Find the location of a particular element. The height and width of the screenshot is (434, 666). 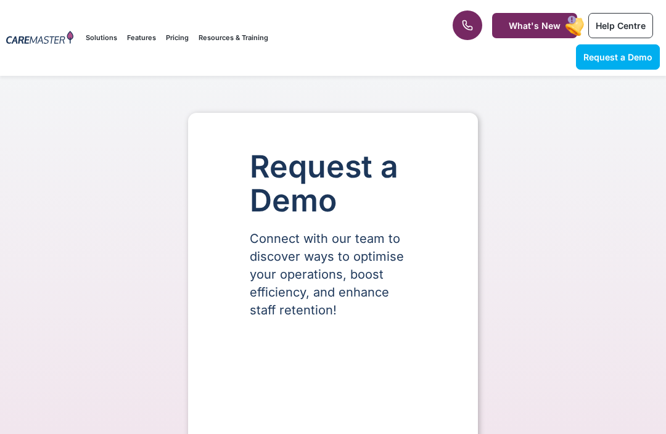

a: What's New is located at coordinates (534, 25).